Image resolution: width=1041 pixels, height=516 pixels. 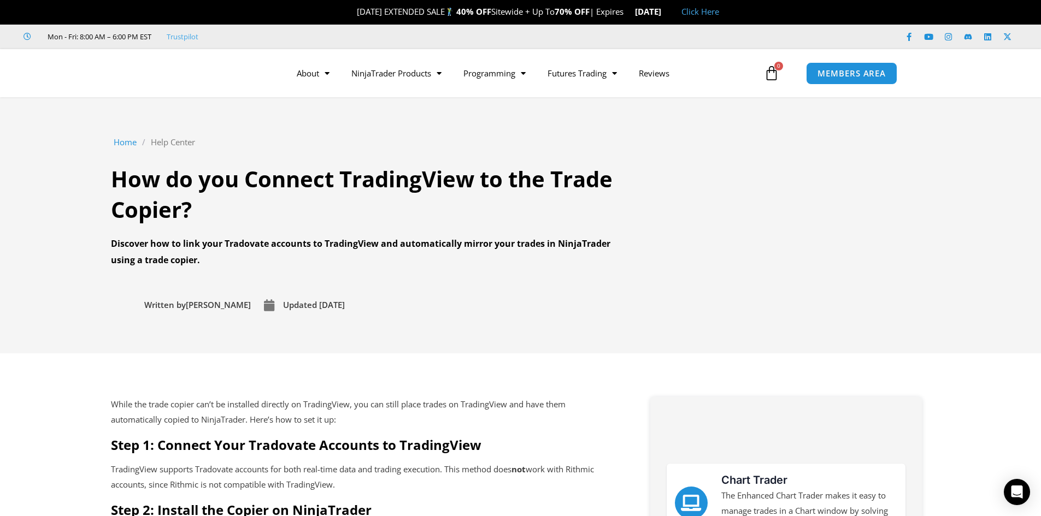 What do you see at coordinates (779, 66) in the screenshot?
I see `span: 0` at bounding box center [779, 66].